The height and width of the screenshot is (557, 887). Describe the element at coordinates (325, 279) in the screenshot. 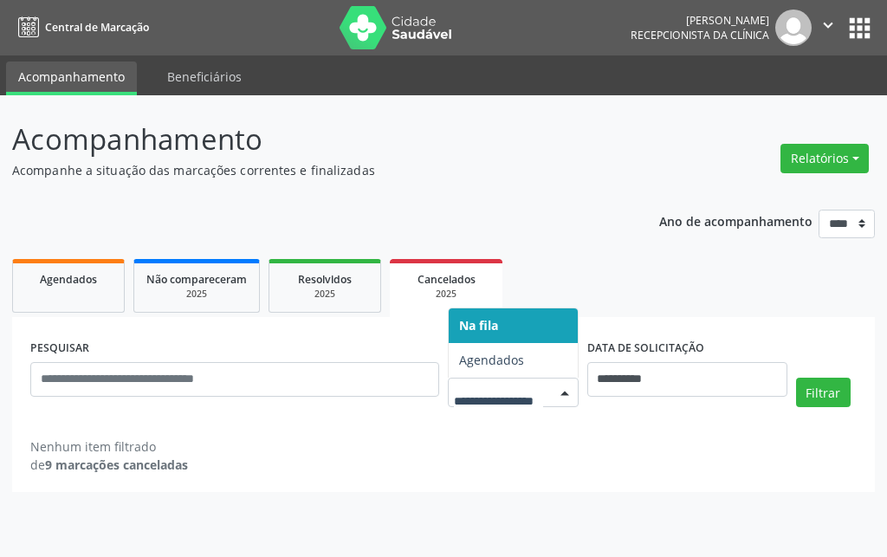

I see `span: Resolvidos` at that location.